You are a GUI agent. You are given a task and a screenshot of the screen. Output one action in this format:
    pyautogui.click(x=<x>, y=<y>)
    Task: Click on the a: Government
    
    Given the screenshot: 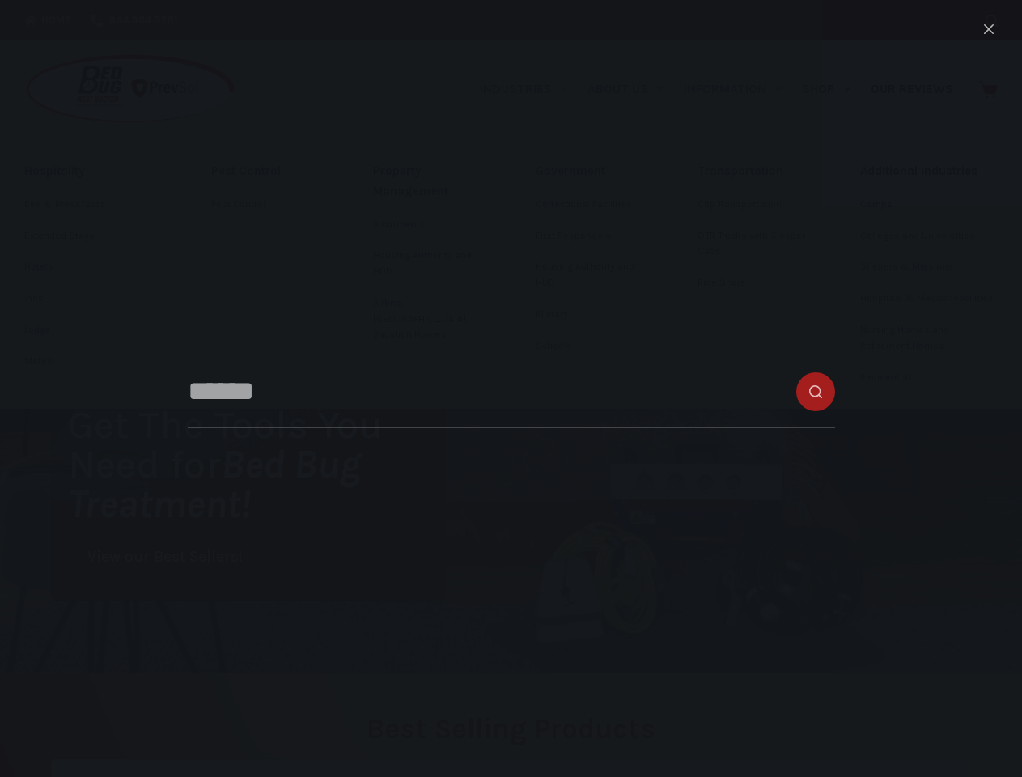 What is the action you would take?
    pyautogui.click(x=592, y=171)
    